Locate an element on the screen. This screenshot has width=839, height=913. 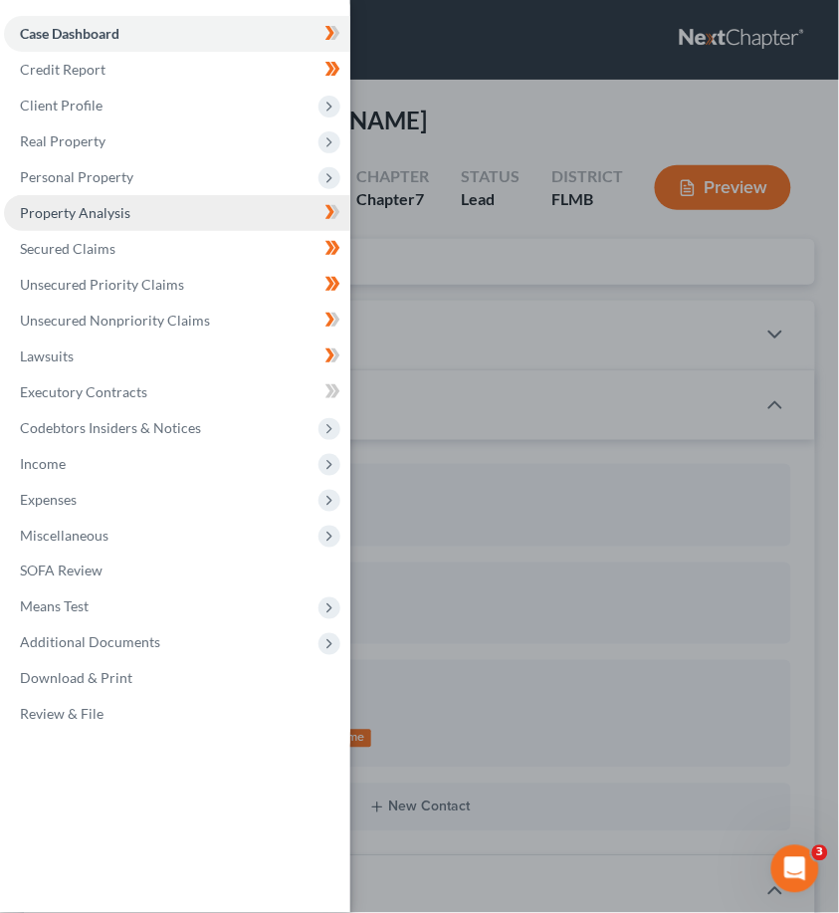
span: Personal Property is located at coordinates (77, 176).